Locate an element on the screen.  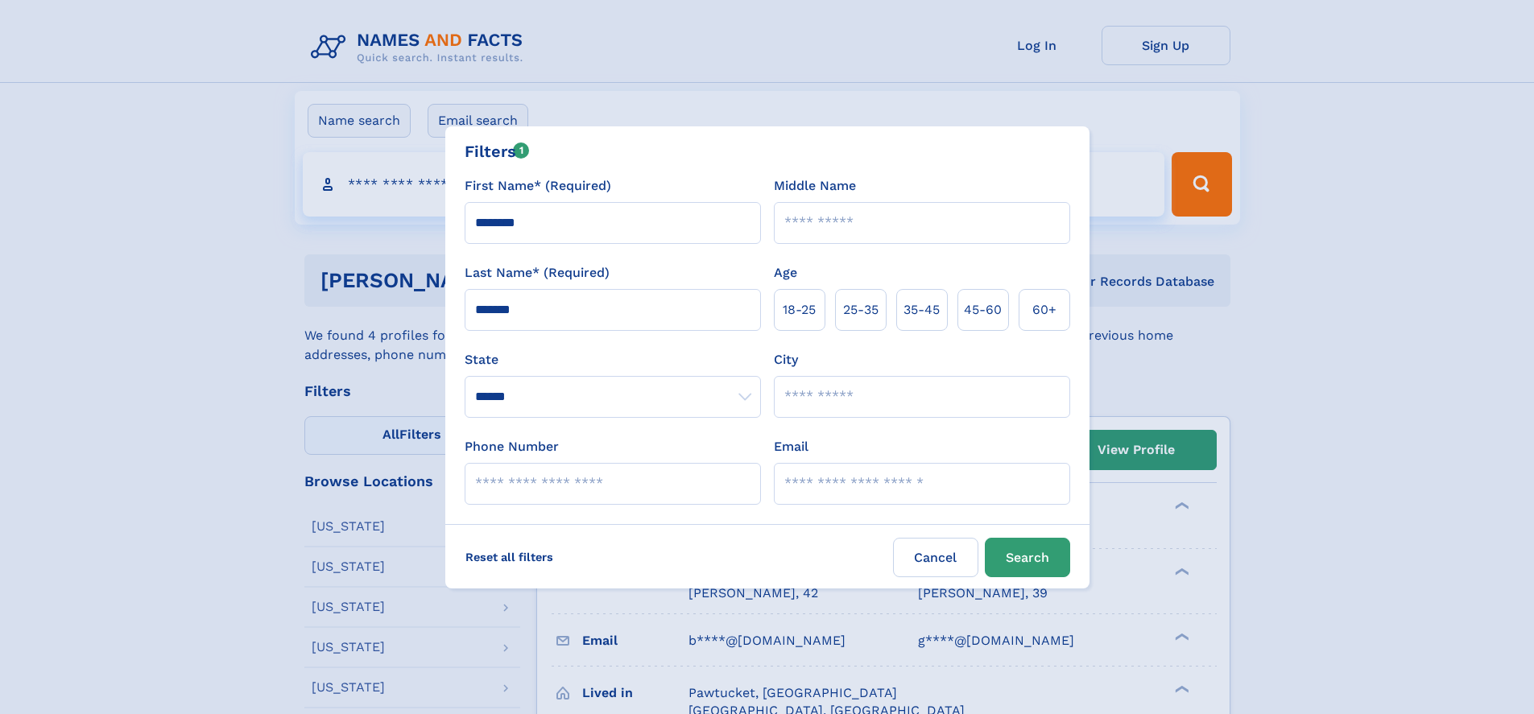
span: 35‑45 is located at coordinates (921, 310).